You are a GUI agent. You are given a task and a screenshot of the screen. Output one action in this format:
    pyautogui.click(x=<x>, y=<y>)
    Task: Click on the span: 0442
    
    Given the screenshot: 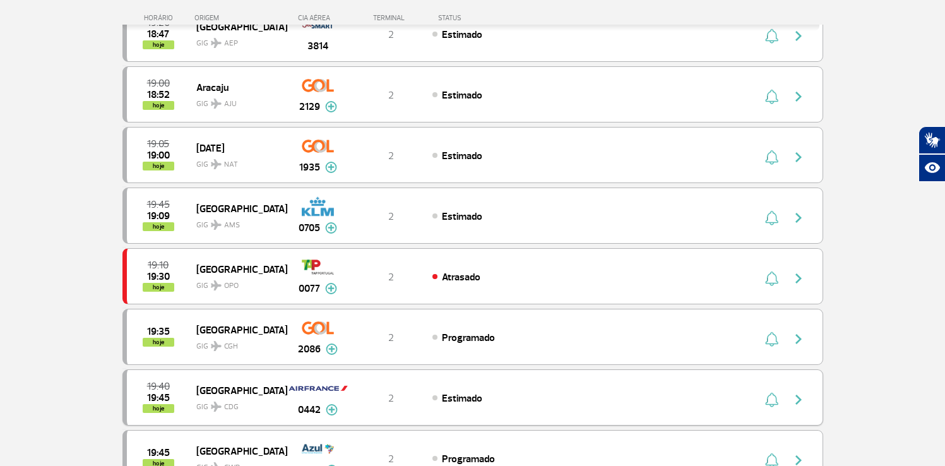 What is the action you would take?
    pyautogui.click(x=309, y=410)
    